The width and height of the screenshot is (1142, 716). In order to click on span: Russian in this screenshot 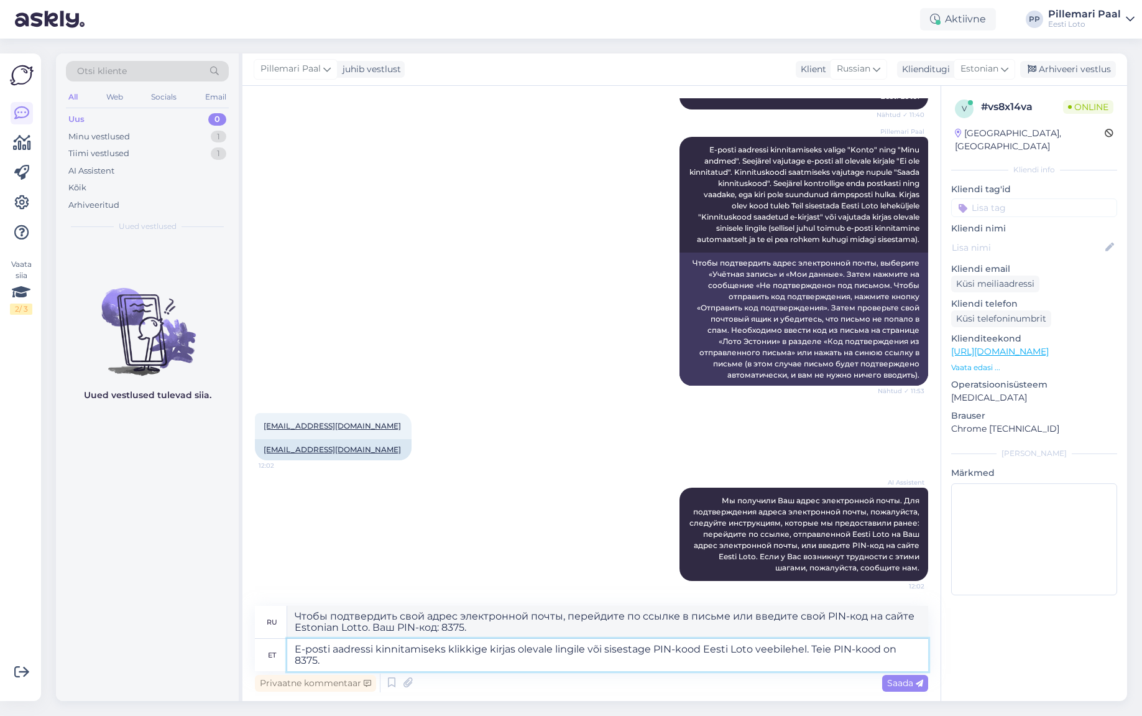, I will do `click(854, 69)`.